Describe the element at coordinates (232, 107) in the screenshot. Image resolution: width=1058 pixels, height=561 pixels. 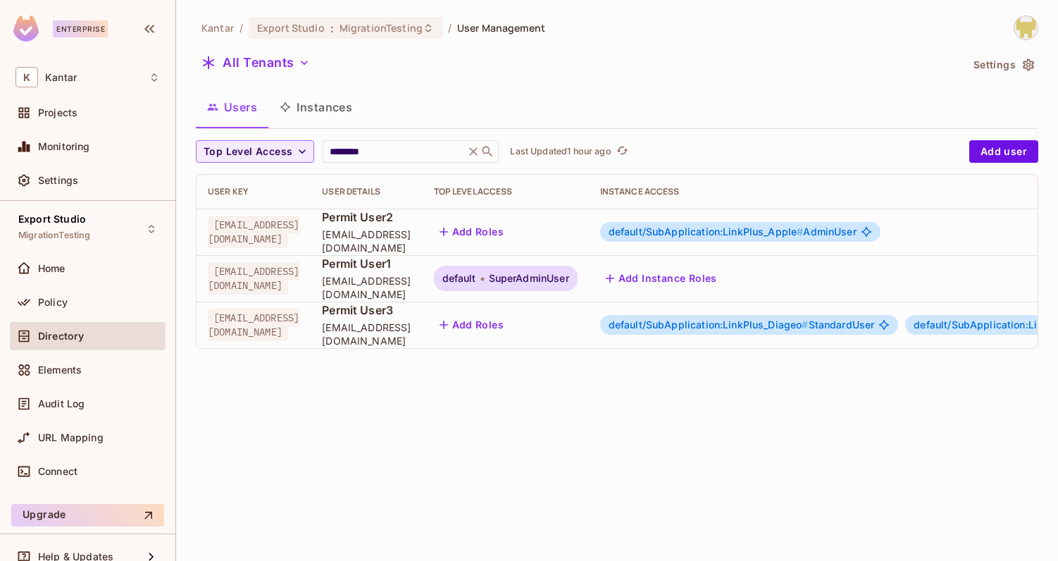
I see `button: Users` at that location.